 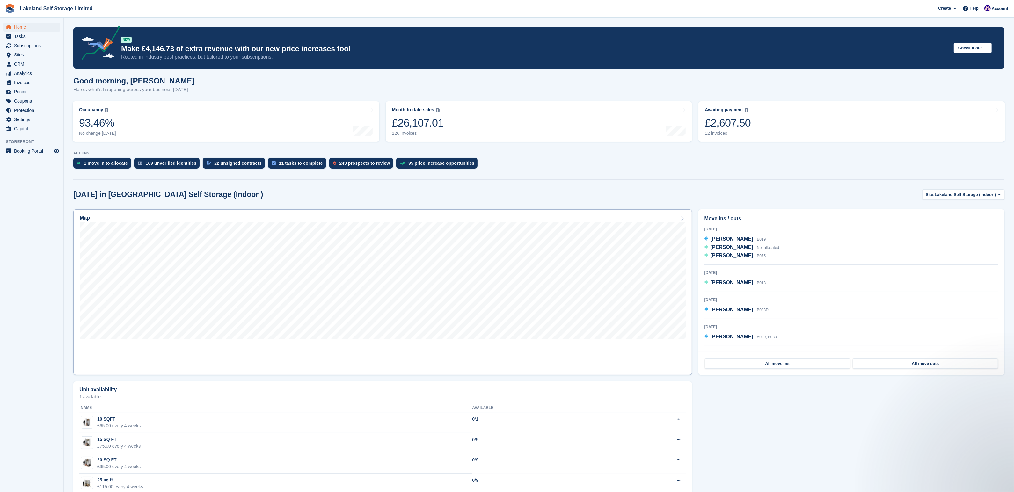 I want to click on img: task-75834270c22a3079a89374b754ae025e5fb1db73e45f91037f5363f120a921f8.svg, so click(x=274, y=163).